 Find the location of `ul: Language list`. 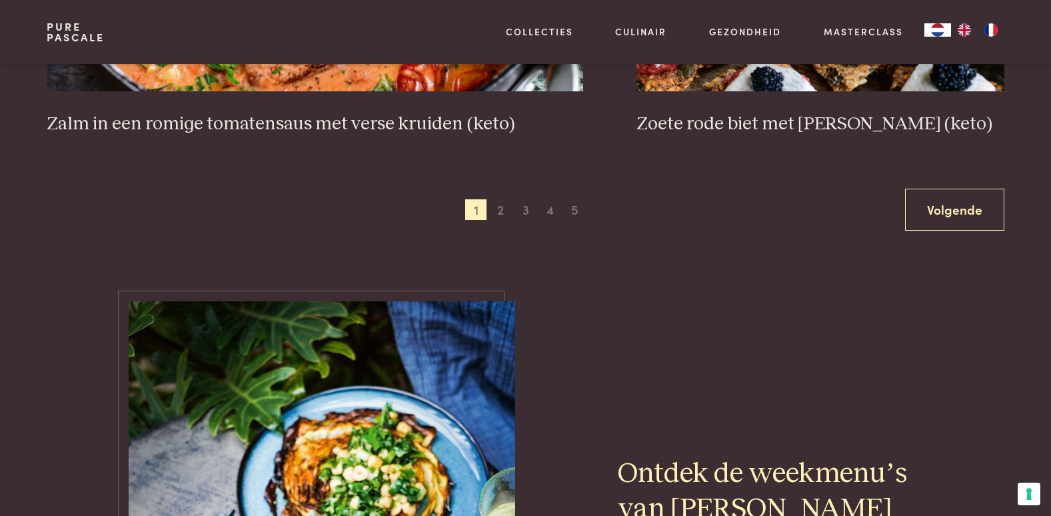

ul: Language list is located at coordinates (978, 30).